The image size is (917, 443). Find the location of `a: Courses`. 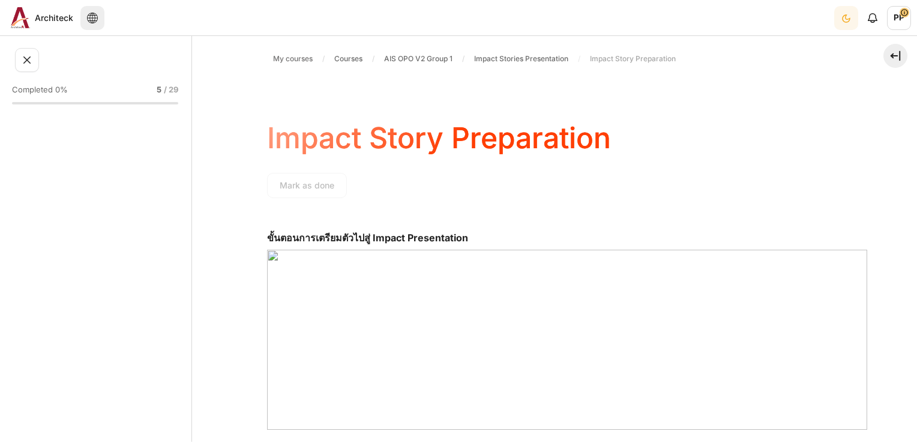

a: Courses is located at coordinates (348, 59).